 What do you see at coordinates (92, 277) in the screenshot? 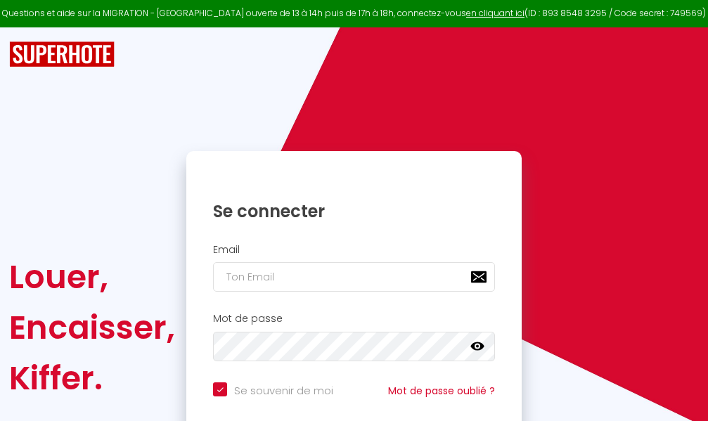
I see `div: Louer,` at bounding box center [92, 277].